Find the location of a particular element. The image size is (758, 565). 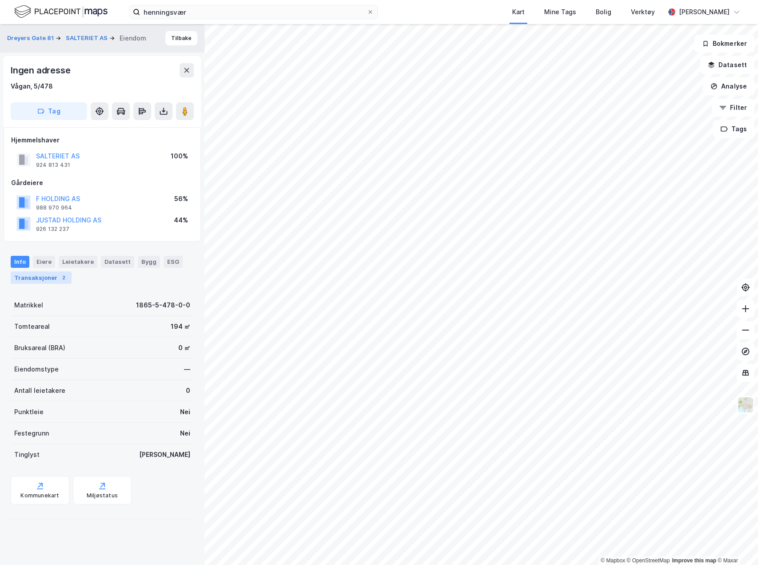

a: OpenStreetMap is located at coordinates (649, 560).